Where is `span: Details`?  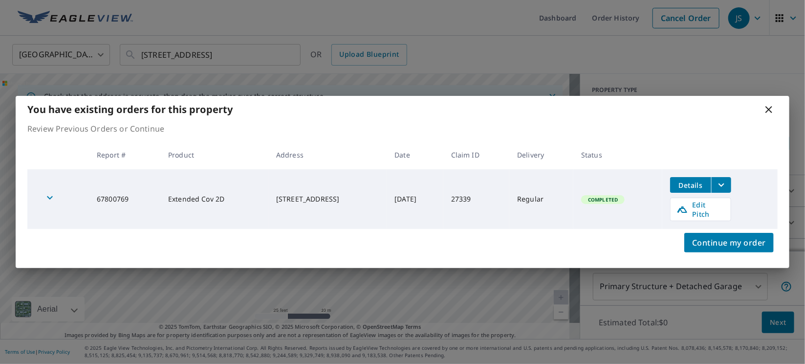
span: Details is located at coordinates (690, 185).